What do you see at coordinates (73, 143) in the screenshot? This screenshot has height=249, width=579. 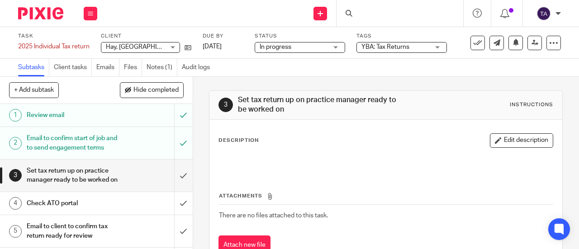 I see `h1: Email to confirm start of job and to send engagement terms` at bounding box center [73, 143].